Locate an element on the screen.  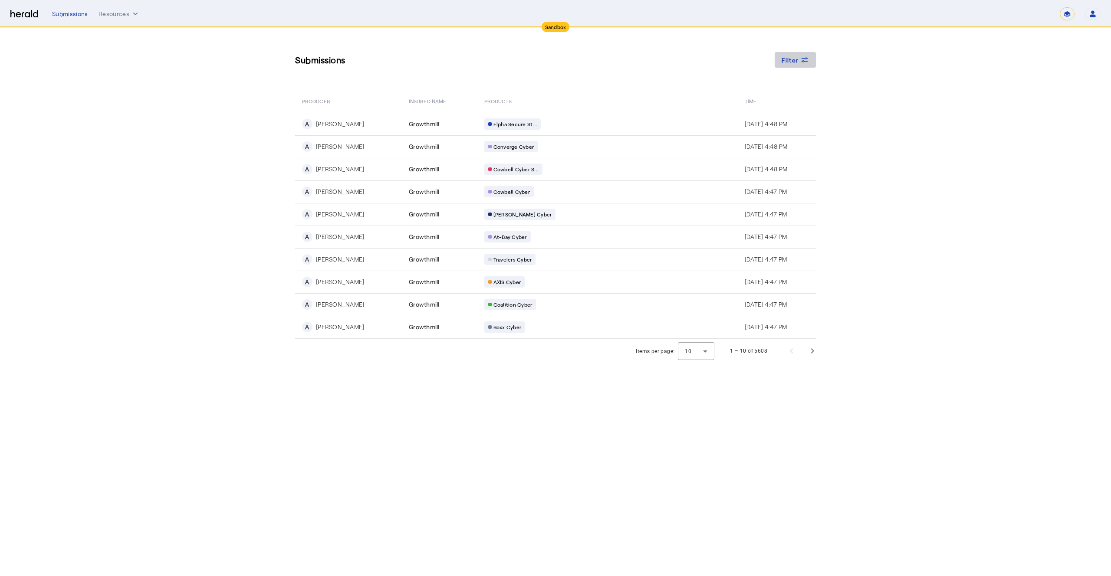
span: Cowbell Cyber is located at coordinates (512, 192).